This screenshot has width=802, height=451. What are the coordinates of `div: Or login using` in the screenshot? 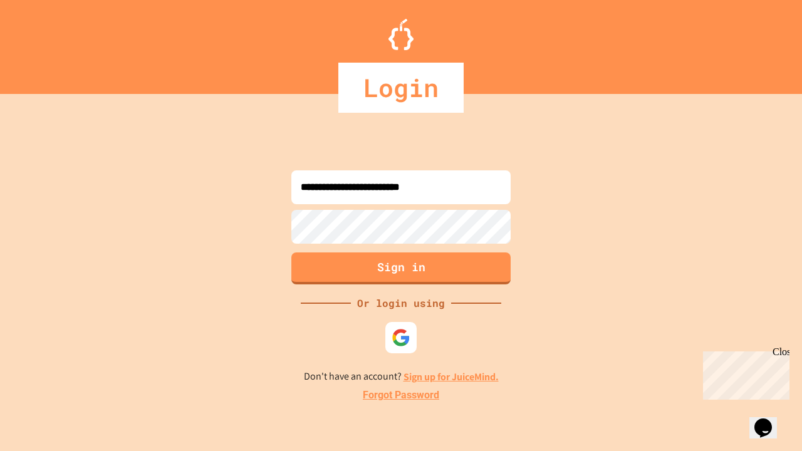 It's located at (401, 303).